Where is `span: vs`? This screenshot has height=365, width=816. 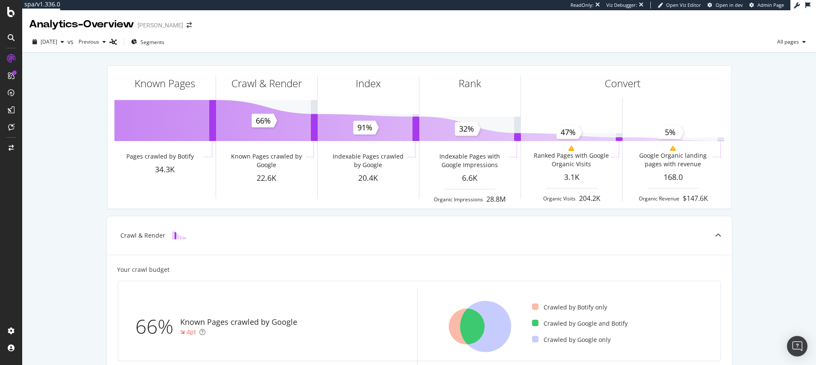
span: vs is located at coordinates (71, 42).